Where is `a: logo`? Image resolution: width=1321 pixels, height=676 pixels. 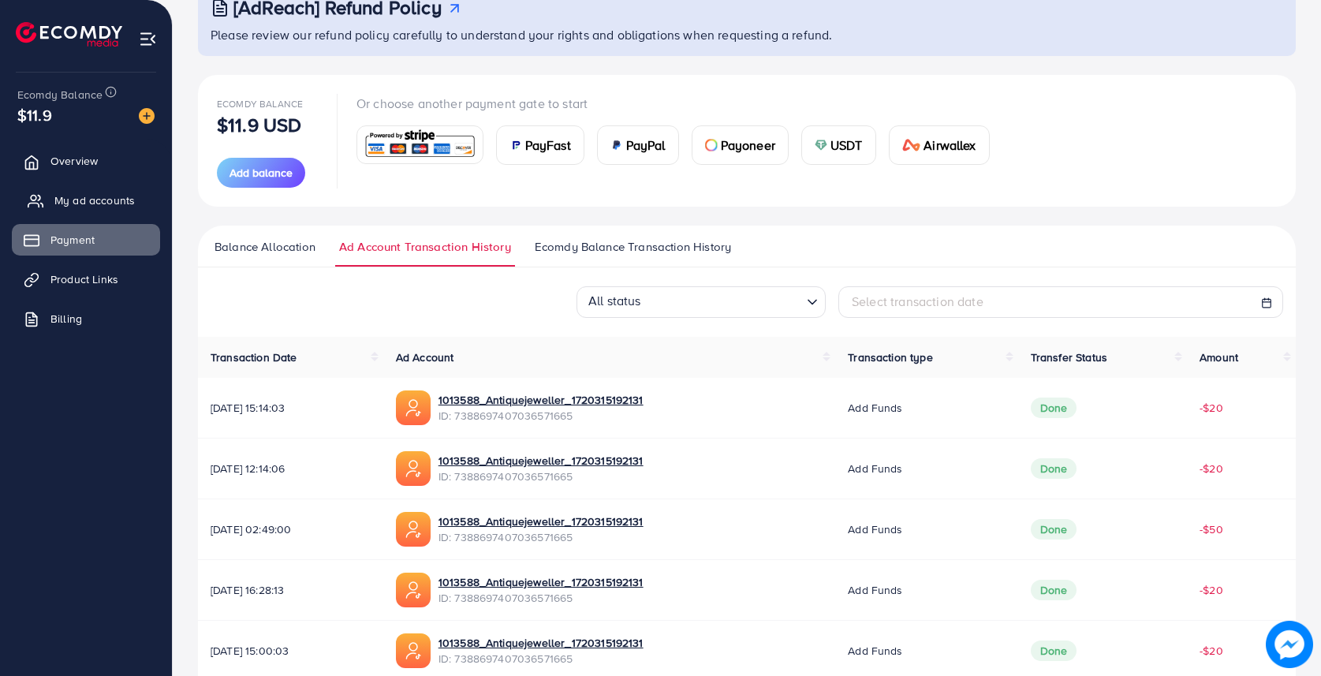
a: logo is located at coordinates (69, 34).